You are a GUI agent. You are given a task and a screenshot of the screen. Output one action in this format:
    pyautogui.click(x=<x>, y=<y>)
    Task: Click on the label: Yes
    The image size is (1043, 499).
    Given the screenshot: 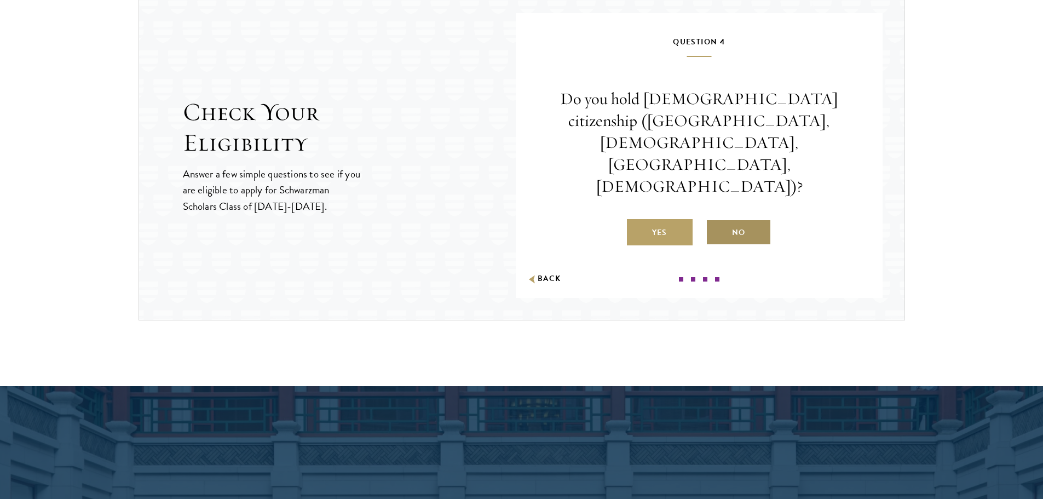 What is the action you would take?
    pyautogui.click(x=660, y=232)
    